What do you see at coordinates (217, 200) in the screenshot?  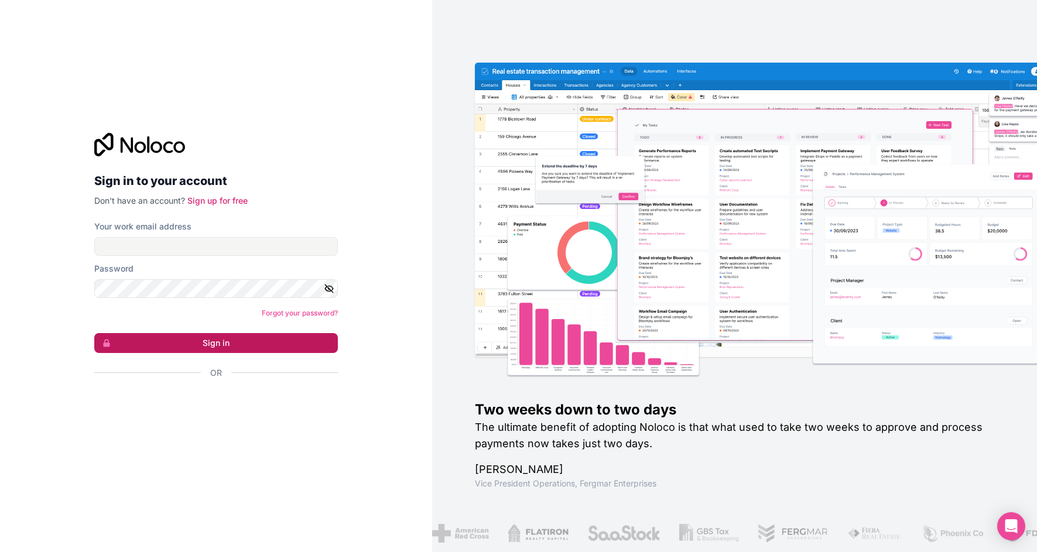 I see `a: Sign up for free` at bounding box center [217, 200].